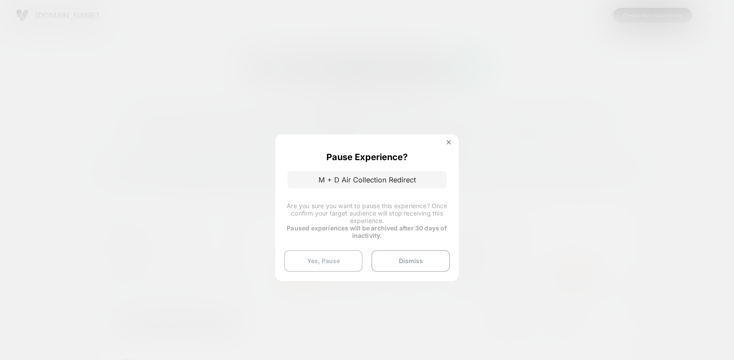  Describe the element at coordinates (323, 261) in the screenshot. I see `button: Yes, Pause` at that location.